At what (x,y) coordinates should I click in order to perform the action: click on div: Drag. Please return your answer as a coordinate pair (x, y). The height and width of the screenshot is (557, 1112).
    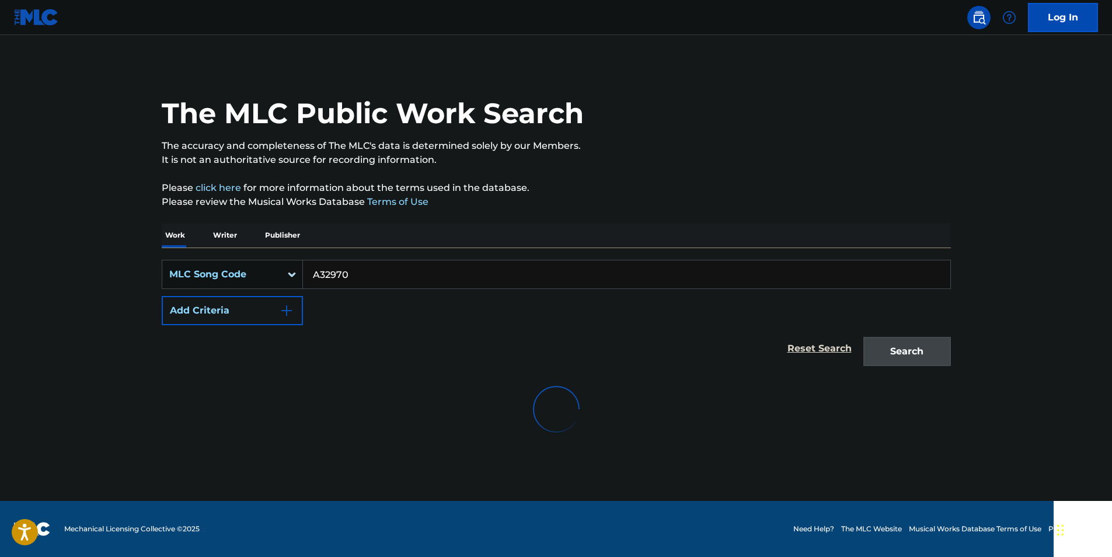
    Looking at the image, I should click on (1061, 530).